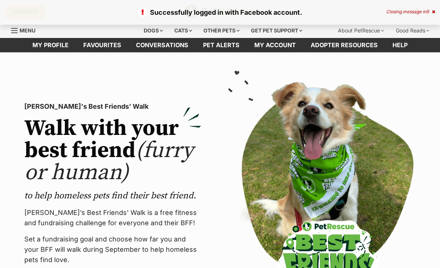 The image size is (440, 268). What do you see at coordinates (113, 249) in the screenshot?
I see `p: Set a fundraising goal and choose how far you and your BFF will walk during September to help hom...` at bounding box center [113, 249].